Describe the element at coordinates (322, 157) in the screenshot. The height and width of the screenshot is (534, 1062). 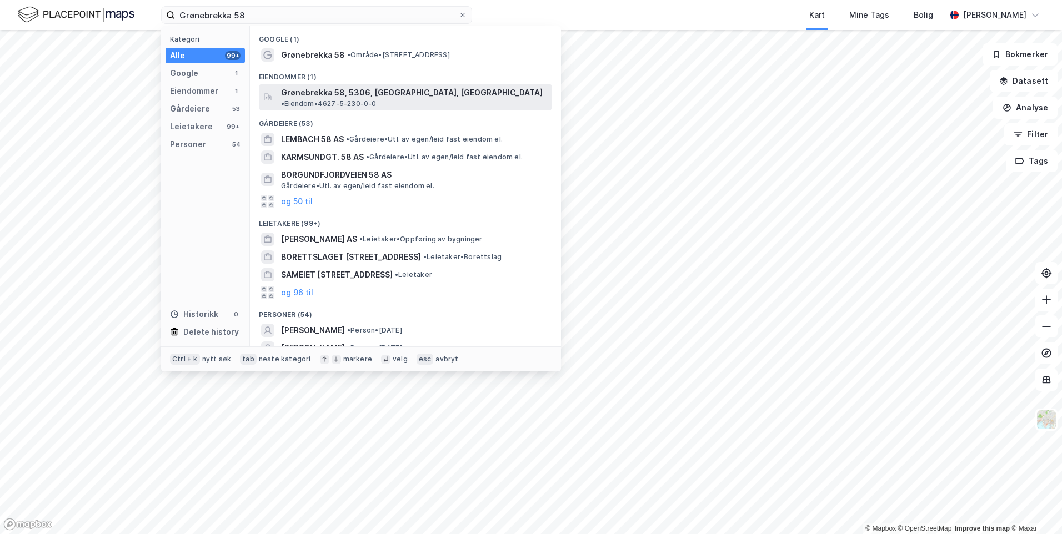
I see `span: KARMSUNDGT. 58 AS` at that location.